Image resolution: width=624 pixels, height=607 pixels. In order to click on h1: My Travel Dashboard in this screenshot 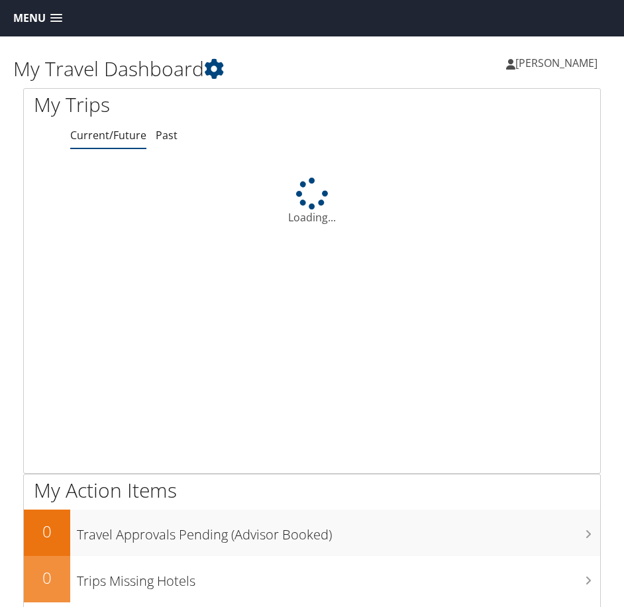, I will do `click(162, 69)`.